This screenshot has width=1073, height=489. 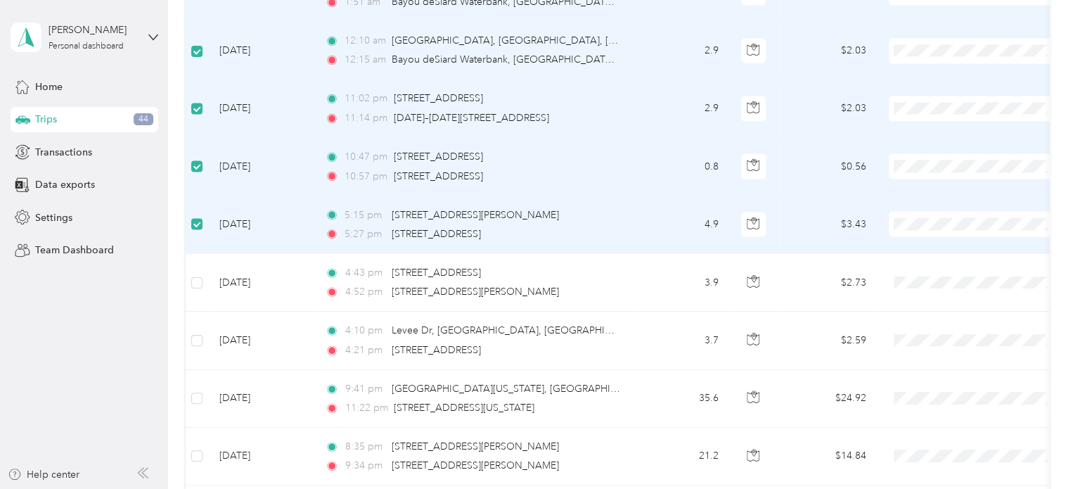 I want to click on span: 4:21 pm, so click(x=364, y=350).